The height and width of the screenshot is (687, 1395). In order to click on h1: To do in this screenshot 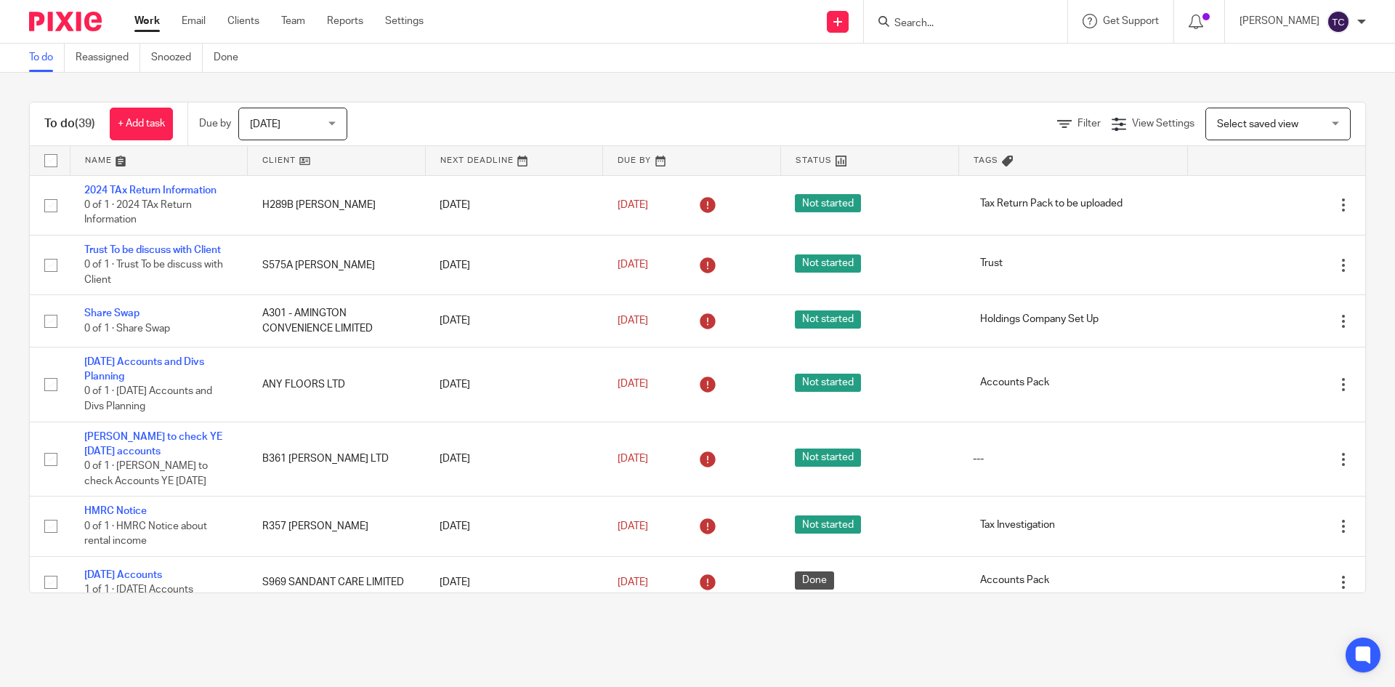, I will do `click(70, 124)`.